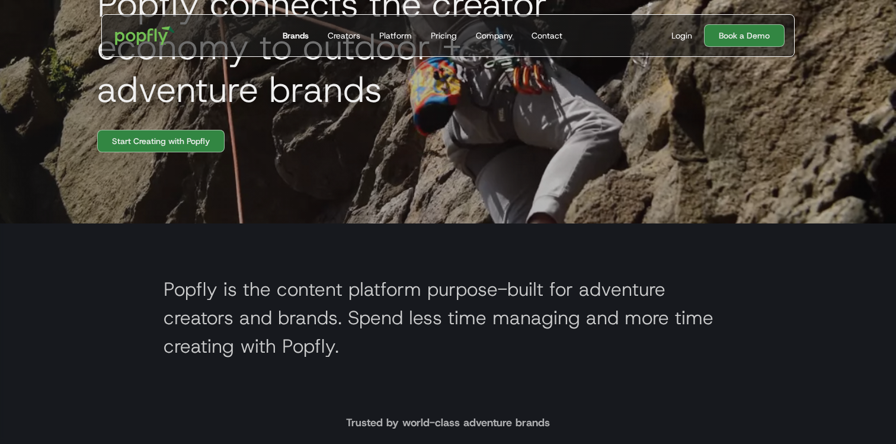 The width and height of the screenshot is (896, 444). I want to click on h2: Popfly is the content platform purpose-built for adventure creators and brands. Spend less time m..., so click(448, 318).